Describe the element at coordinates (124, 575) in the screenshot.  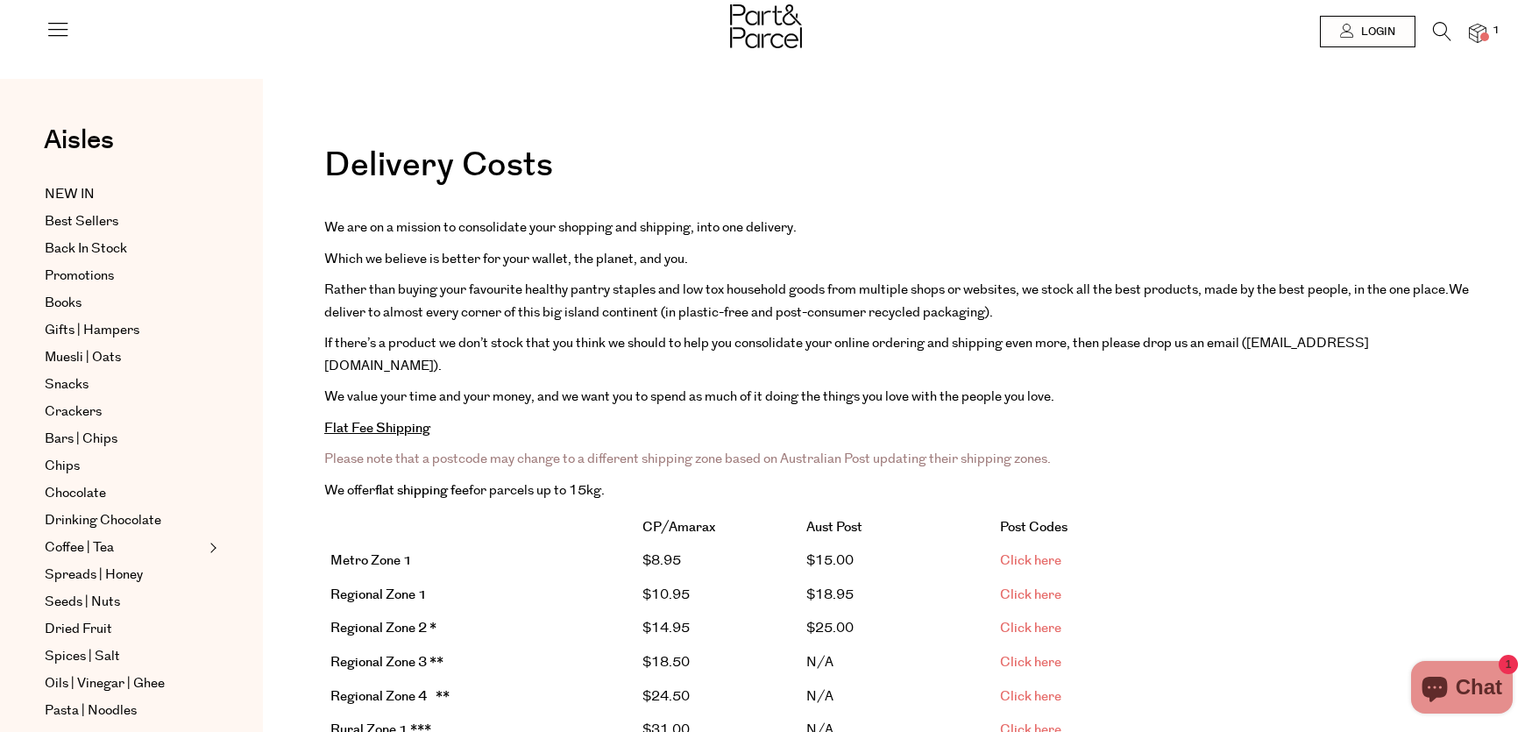
I see `a: Spreads | Honey` at that location.